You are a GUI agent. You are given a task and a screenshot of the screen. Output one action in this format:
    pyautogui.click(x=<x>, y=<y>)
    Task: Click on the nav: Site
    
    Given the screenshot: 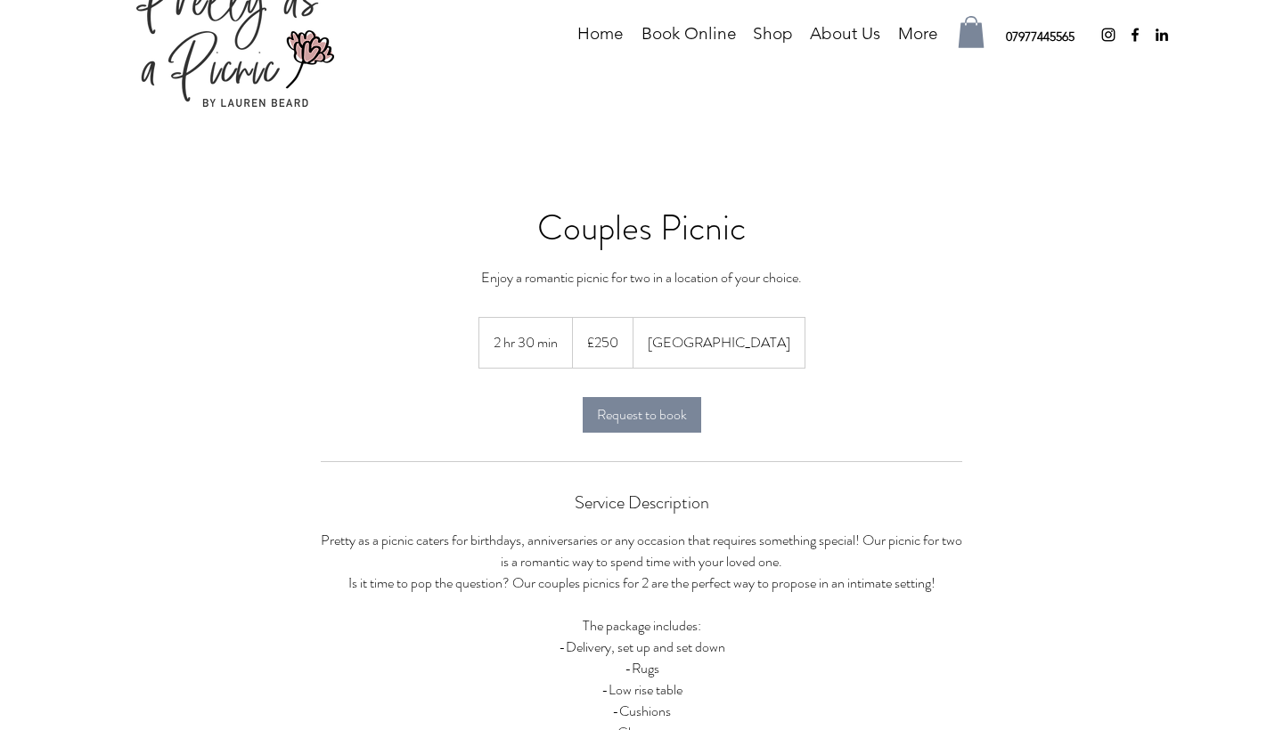 What is the action you would take?
    pyautogui.click(x=715, y=34)
    